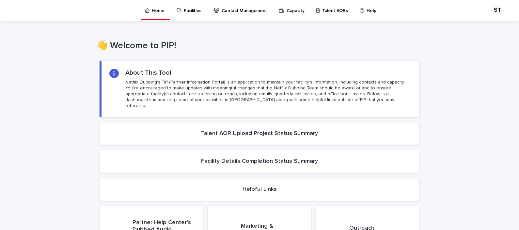  I want to click on h2: Helpful Links, so click(259, 190).